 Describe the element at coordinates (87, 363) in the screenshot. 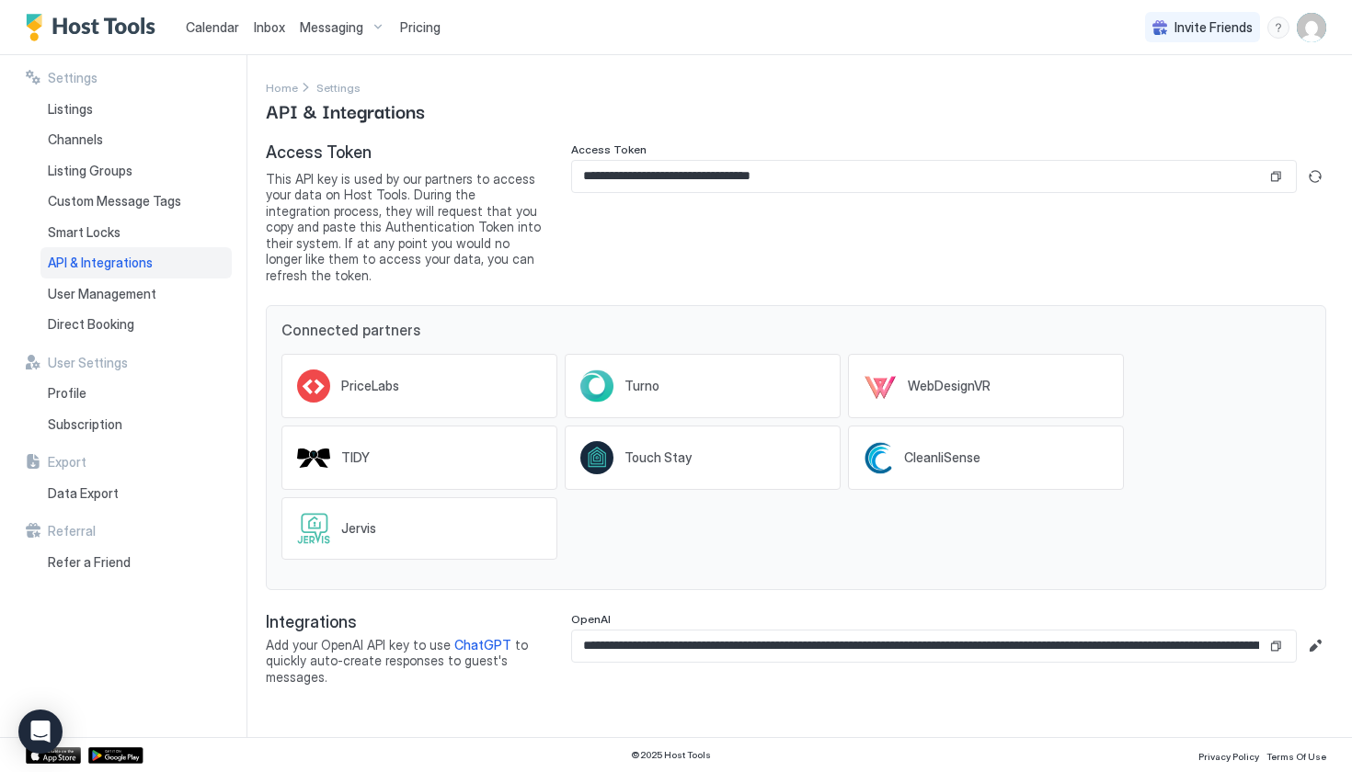

I see `span: User Settings` at that location.